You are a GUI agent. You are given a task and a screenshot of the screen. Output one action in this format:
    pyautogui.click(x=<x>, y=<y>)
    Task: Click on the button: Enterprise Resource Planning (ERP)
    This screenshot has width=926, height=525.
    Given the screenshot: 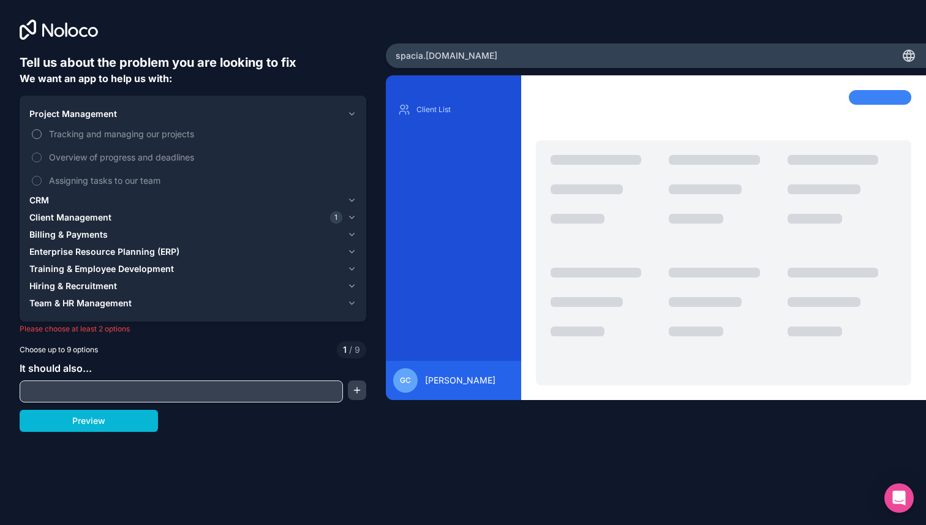 What is the action you would take?
    pyautogui.click(x=193, y=252)
    